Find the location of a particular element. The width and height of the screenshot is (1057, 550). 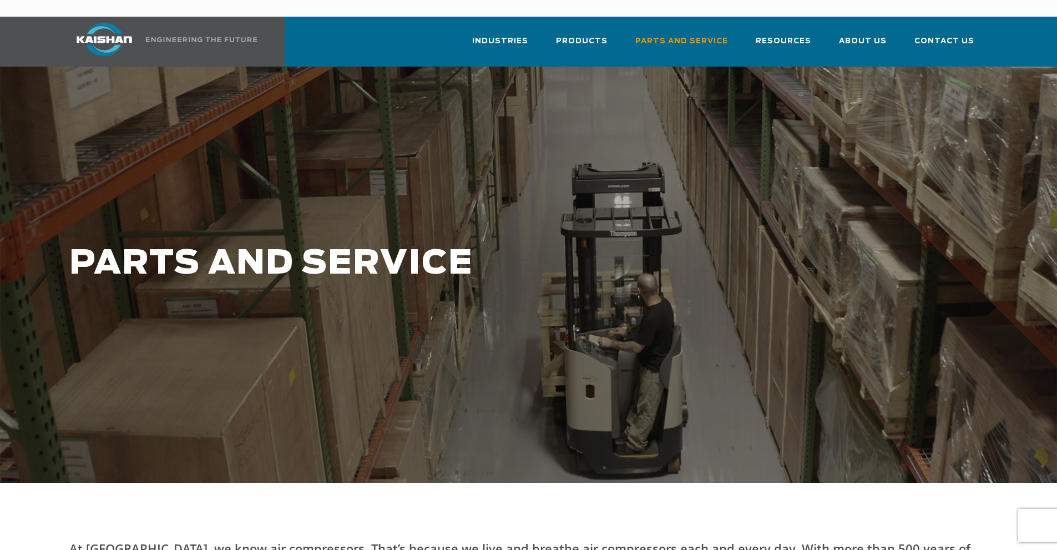

a: About Us is located at coordinates (863, 45).